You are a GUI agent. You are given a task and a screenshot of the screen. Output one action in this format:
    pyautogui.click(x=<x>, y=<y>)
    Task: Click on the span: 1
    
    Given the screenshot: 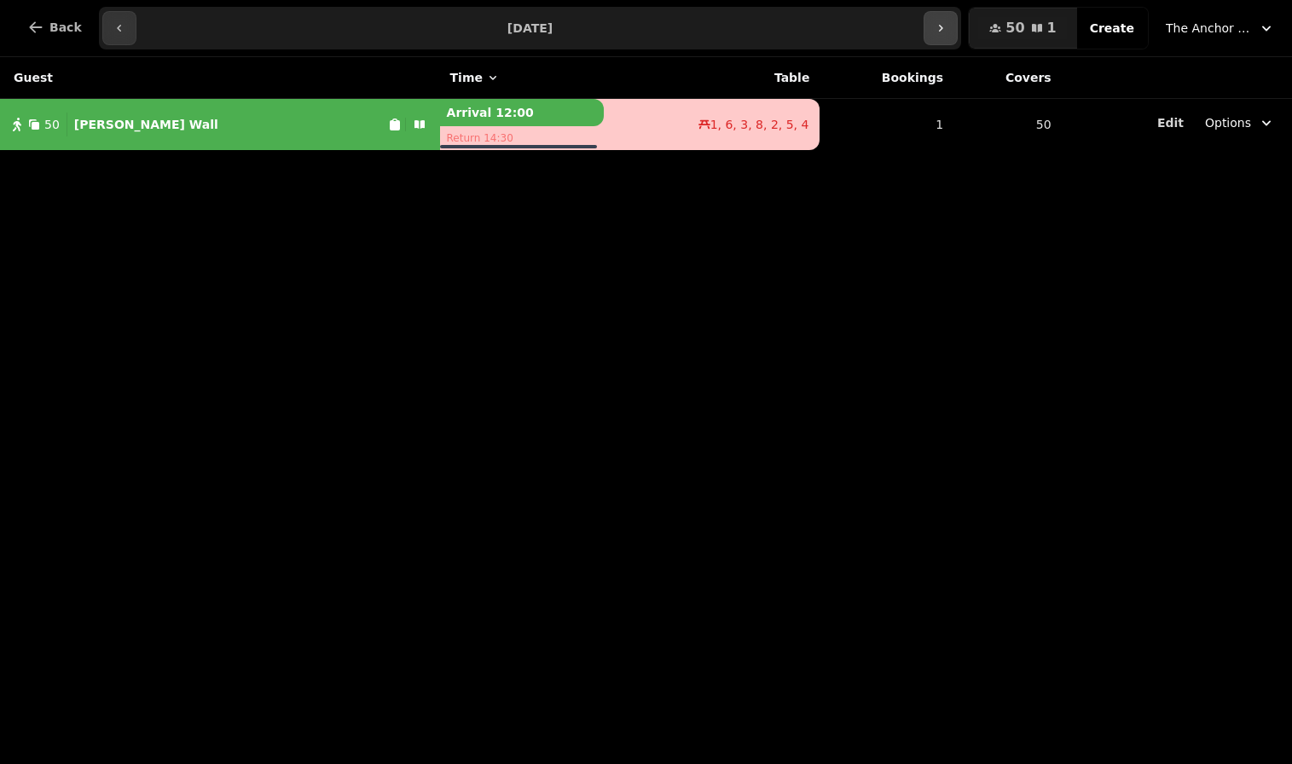 What is the action you would take?
    pyautogui.click(x=1051, y=28)
    